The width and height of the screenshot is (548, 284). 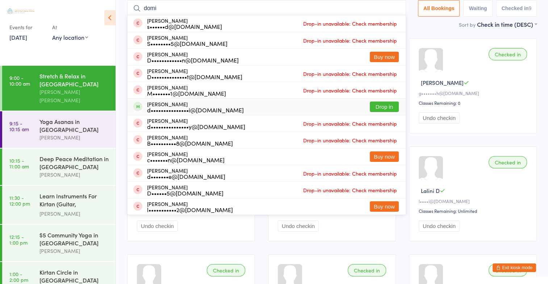 What do you see at coordinates (27, 27) in the screenshot?
I see `div: Events for` at bounding box center [27, 27].